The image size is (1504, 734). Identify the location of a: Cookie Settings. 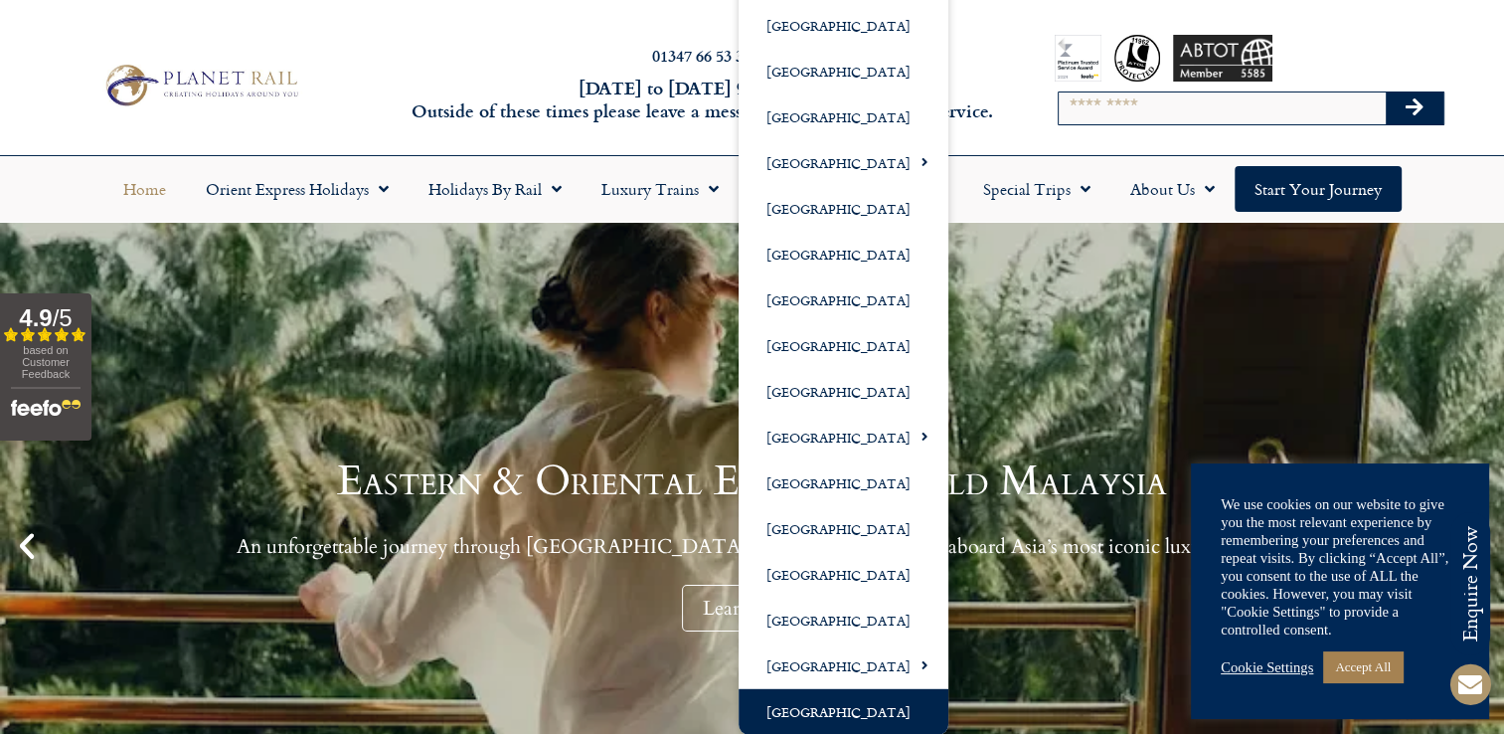
(1266, 667).